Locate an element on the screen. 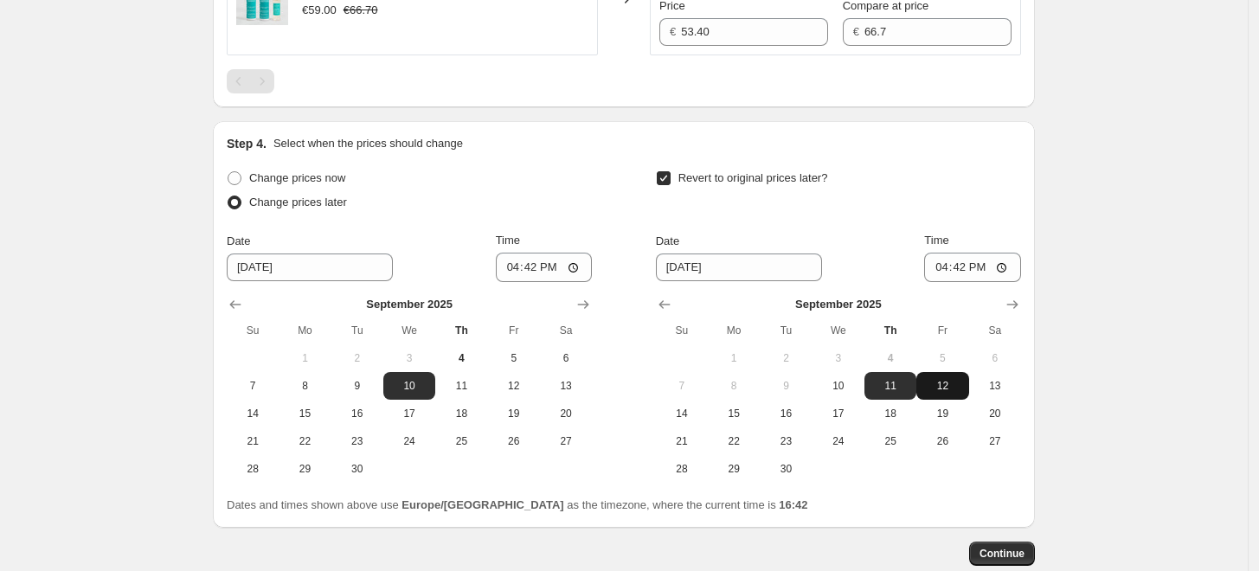 The height and width of the screenshot is (571, 1259). button: Tuesday September 30 2025 is located at coordinates (786, 469).